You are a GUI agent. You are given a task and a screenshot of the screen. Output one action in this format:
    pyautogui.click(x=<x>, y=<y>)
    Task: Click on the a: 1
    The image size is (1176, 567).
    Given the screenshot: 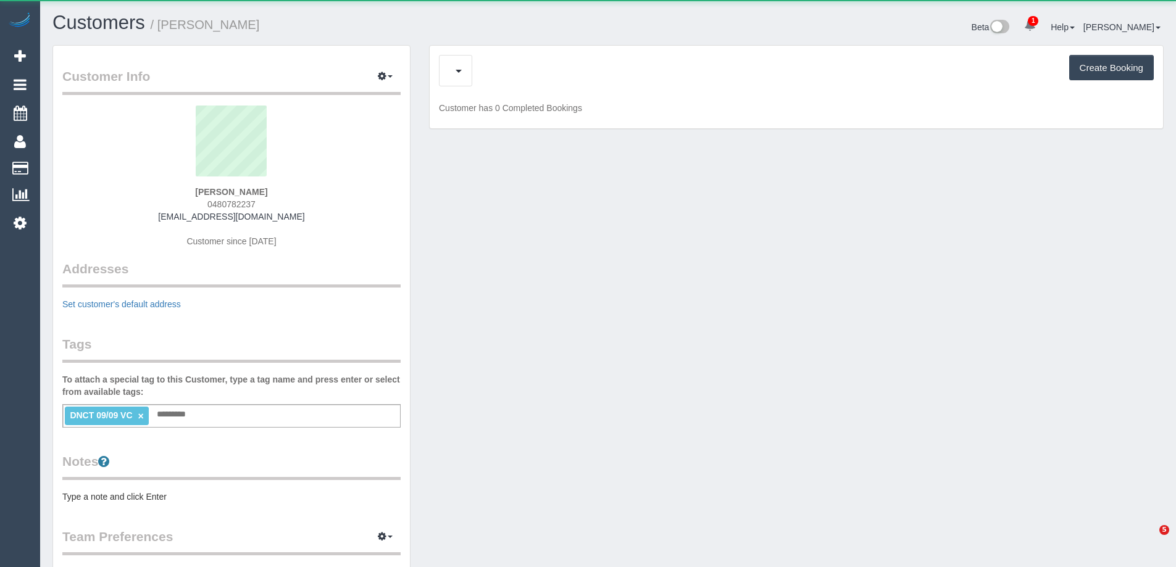 What is the action you would take?
    pyautogui.click(x=1030, y=26)
    